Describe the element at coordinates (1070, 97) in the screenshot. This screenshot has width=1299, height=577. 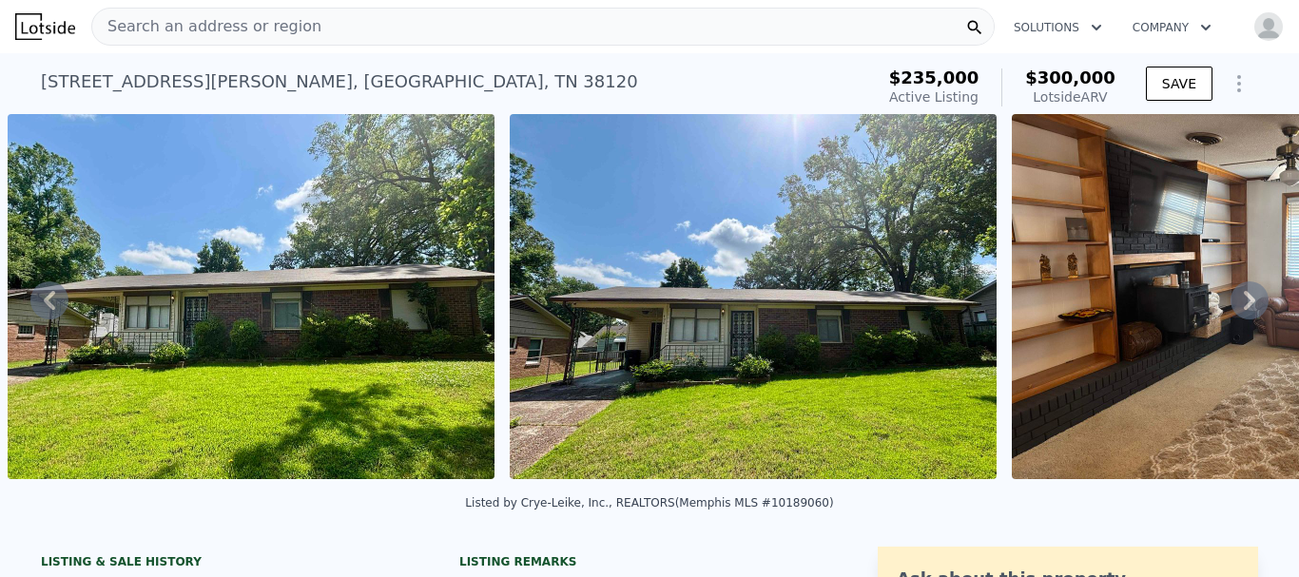
I see `div: Lotside ARV` at that location.